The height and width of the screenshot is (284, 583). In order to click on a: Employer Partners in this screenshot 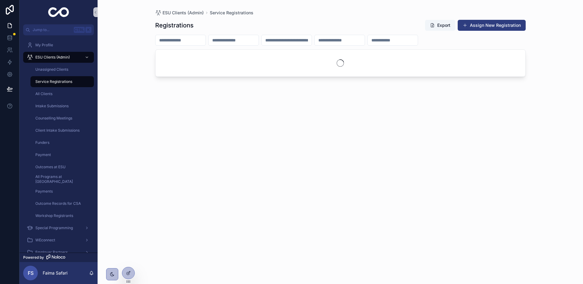, I will do `click(59, 252)`.